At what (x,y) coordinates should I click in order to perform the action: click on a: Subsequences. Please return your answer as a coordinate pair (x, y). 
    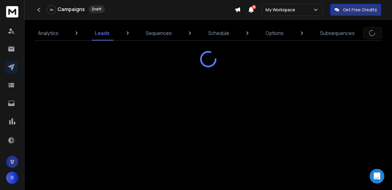
    Looking at the image, I should click on (337, 33).